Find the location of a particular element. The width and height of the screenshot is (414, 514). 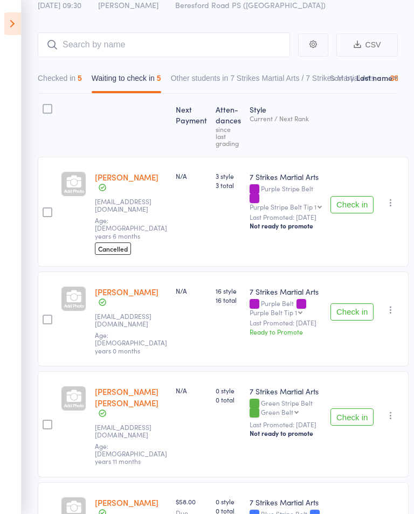

small: kiru.sydmail@gmail.com is located at coordinates (130, 205).